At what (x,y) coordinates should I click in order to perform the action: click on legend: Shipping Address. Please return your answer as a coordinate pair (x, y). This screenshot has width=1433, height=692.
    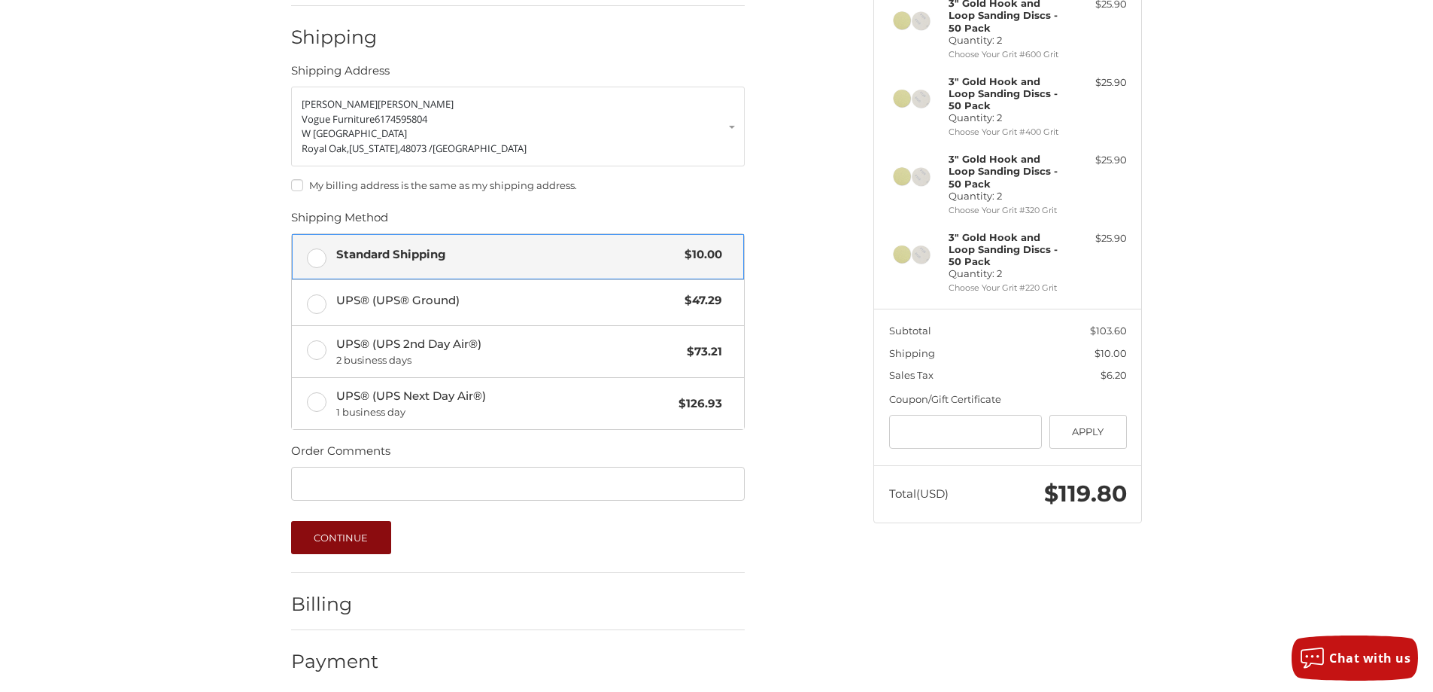
    Looking at the image, I should click on (340, 74).